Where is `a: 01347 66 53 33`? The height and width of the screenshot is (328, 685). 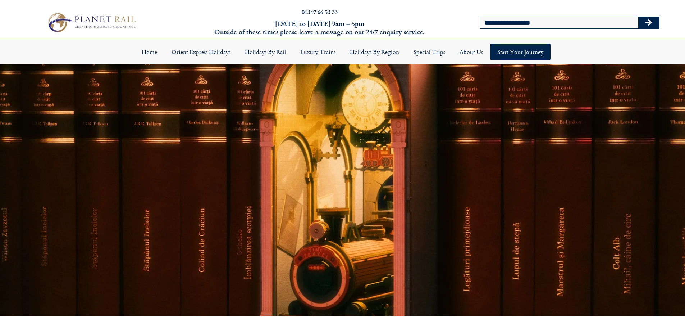
a: 01347 66 53 33 is located at coordinates (320, 12).